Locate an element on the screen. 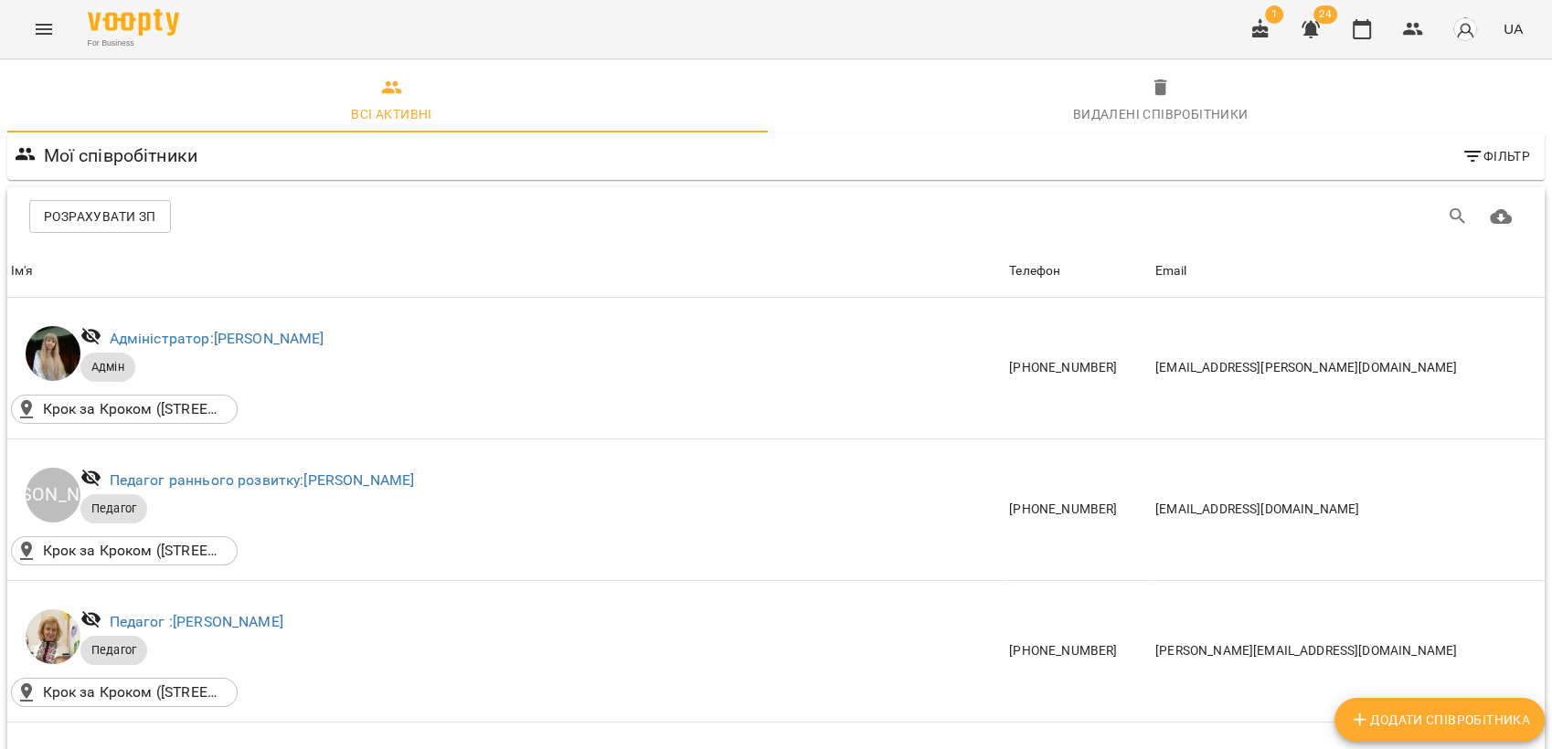  div: Всі активні is located at coordinates (391, 114).